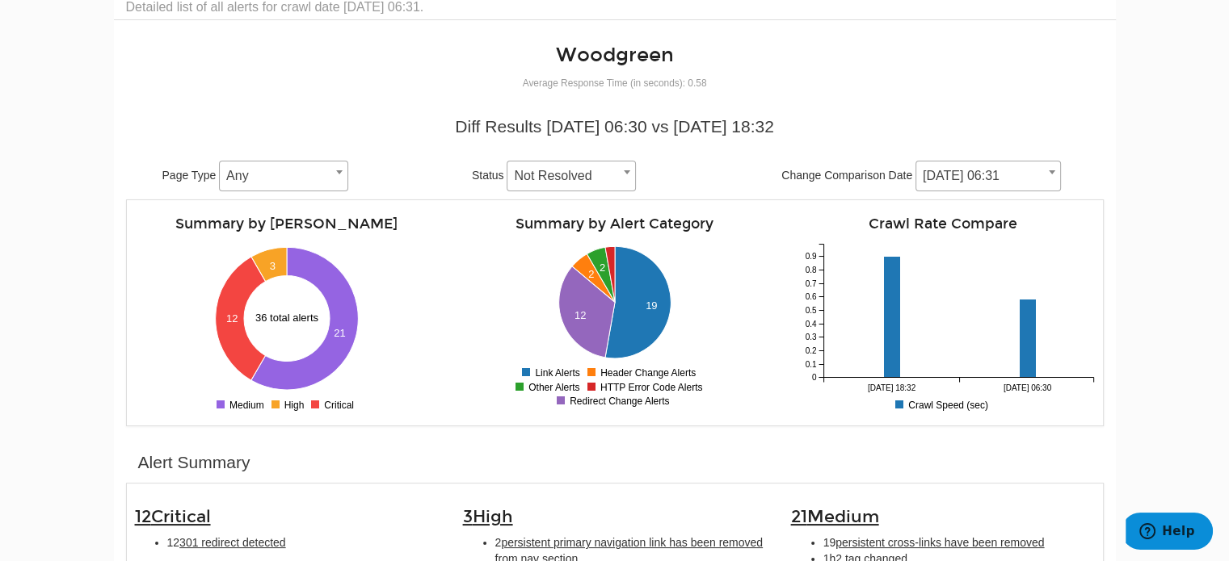 The image size is (1229, 561). Describe the element at coordinates (614, 55) in the screenshot. I see `a: Woodgreen` at that location.